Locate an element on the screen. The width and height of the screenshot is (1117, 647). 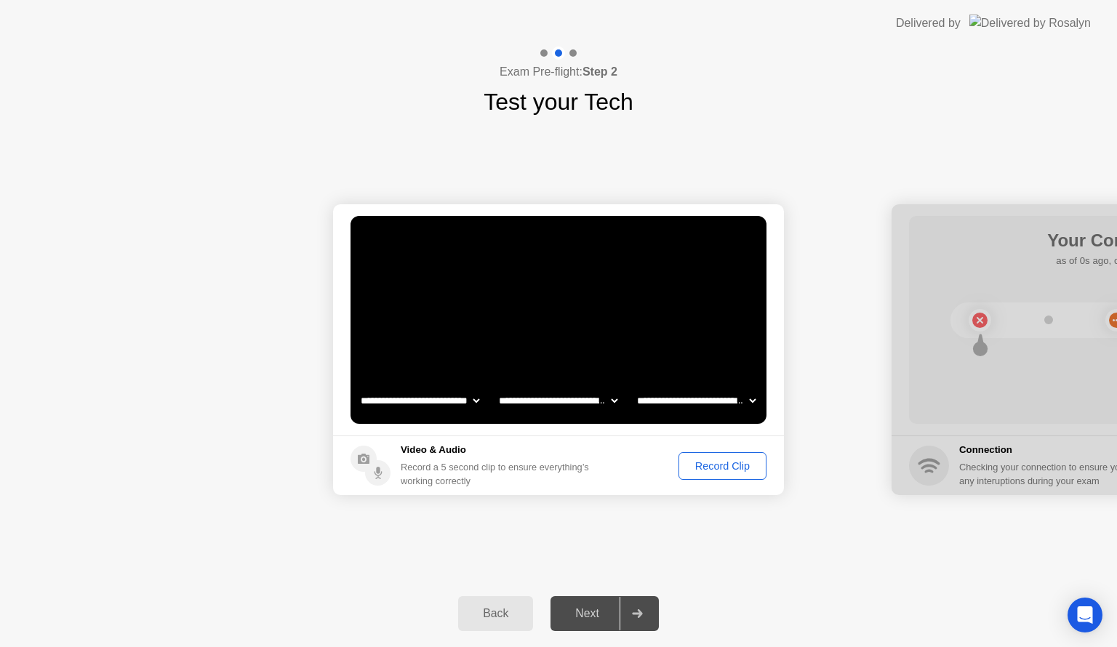
div: Record a 5 second clip to ensure everything’s working correctly is located at coordinates (497, 474).